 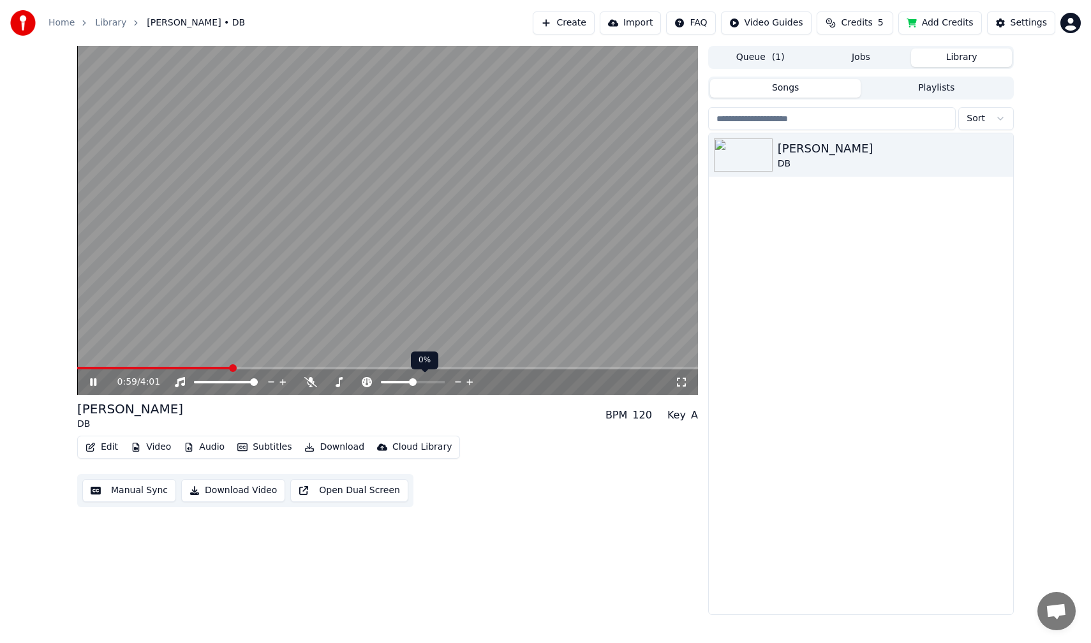 What do you see at coordinates (856, 23) in the screenshot?
I see `span: Credits` at bounding box center [856, 23].